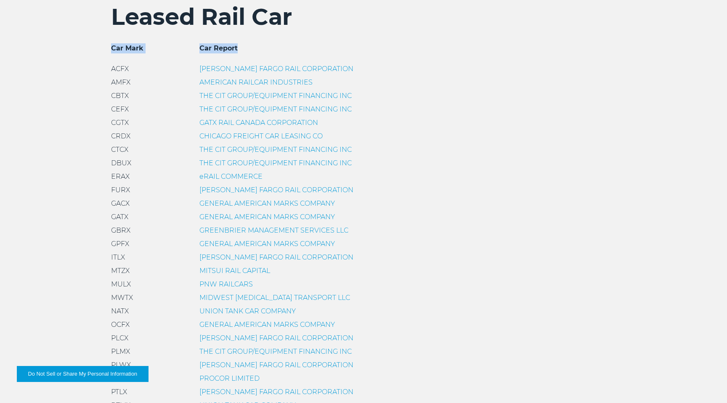 Image resolution: width=727 pixels, height=403 pixels. Describe the element at coordinates (120, 351) in the screenshot. I see `span: PLMX` at that location.